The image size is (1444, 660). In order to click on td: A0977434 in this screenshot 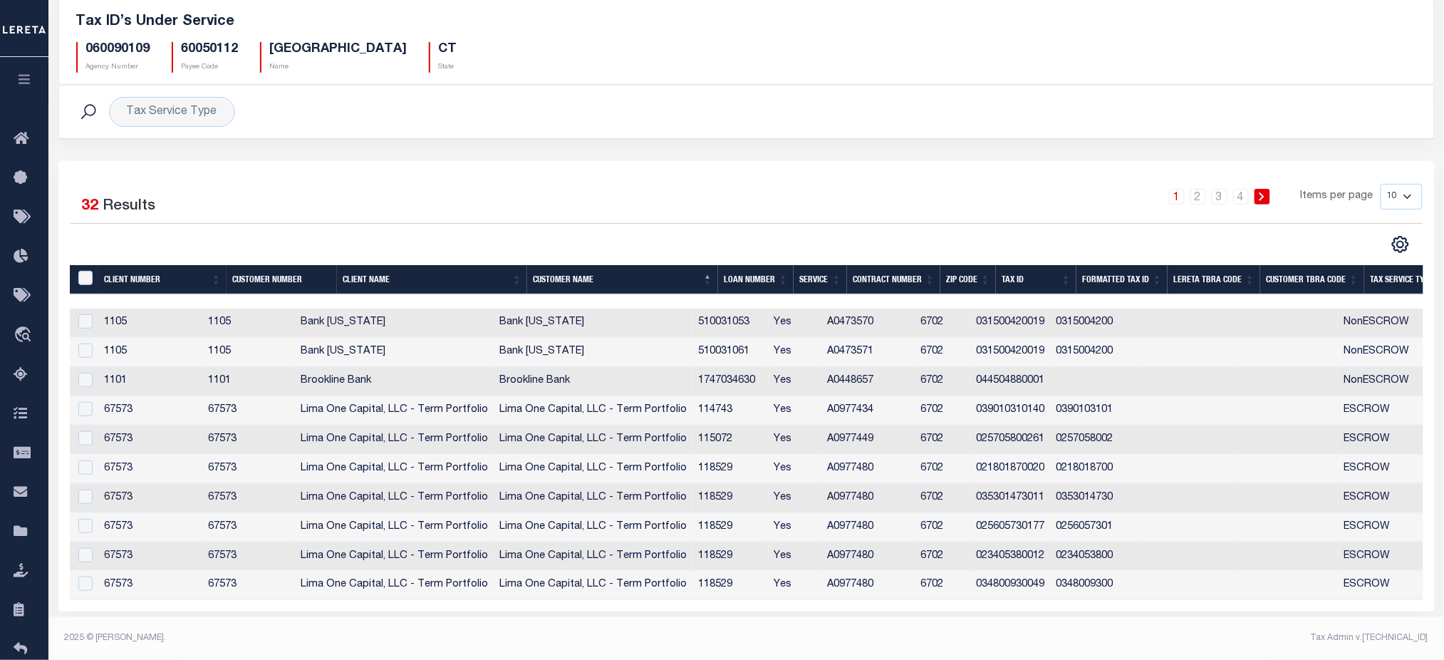, I will do `click(868, 410)`.